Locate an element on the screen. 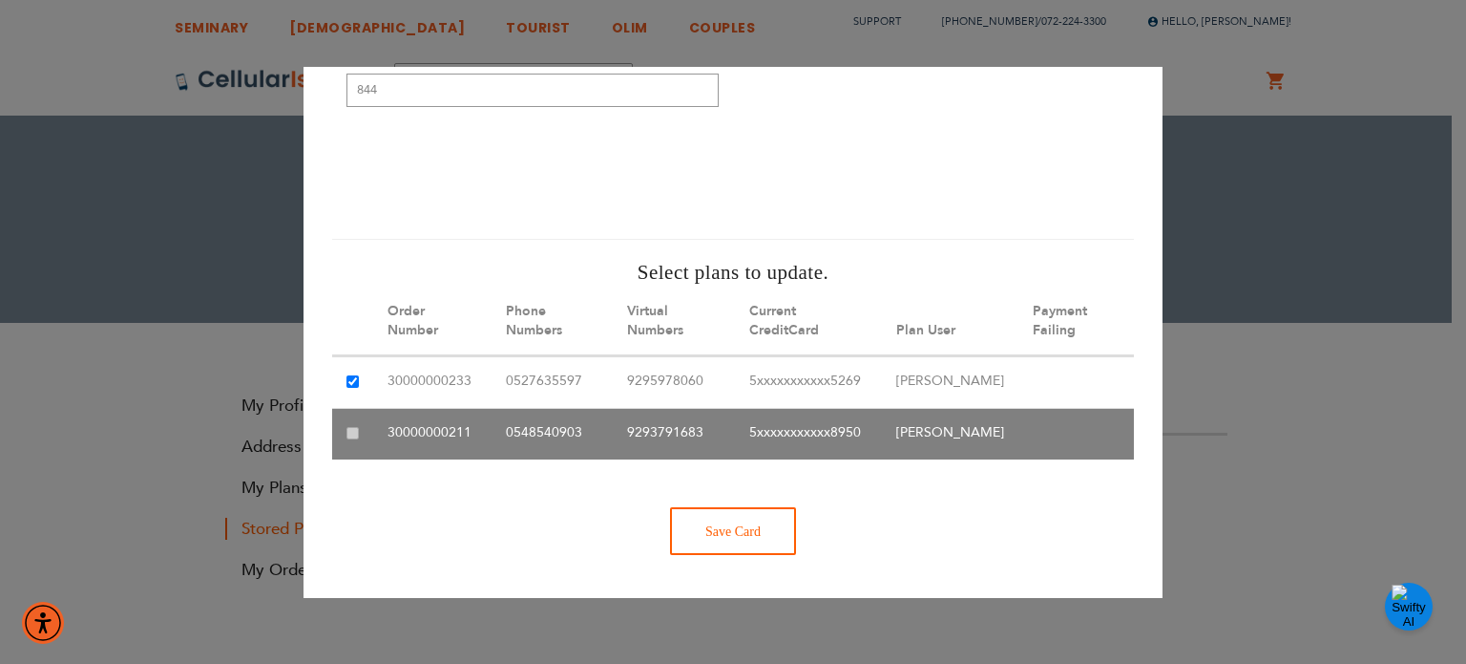 The width and height of the screenshot is (1466, 664). td: 5xxxxxxxxxxx5269 is located at coordinates (808, 382).